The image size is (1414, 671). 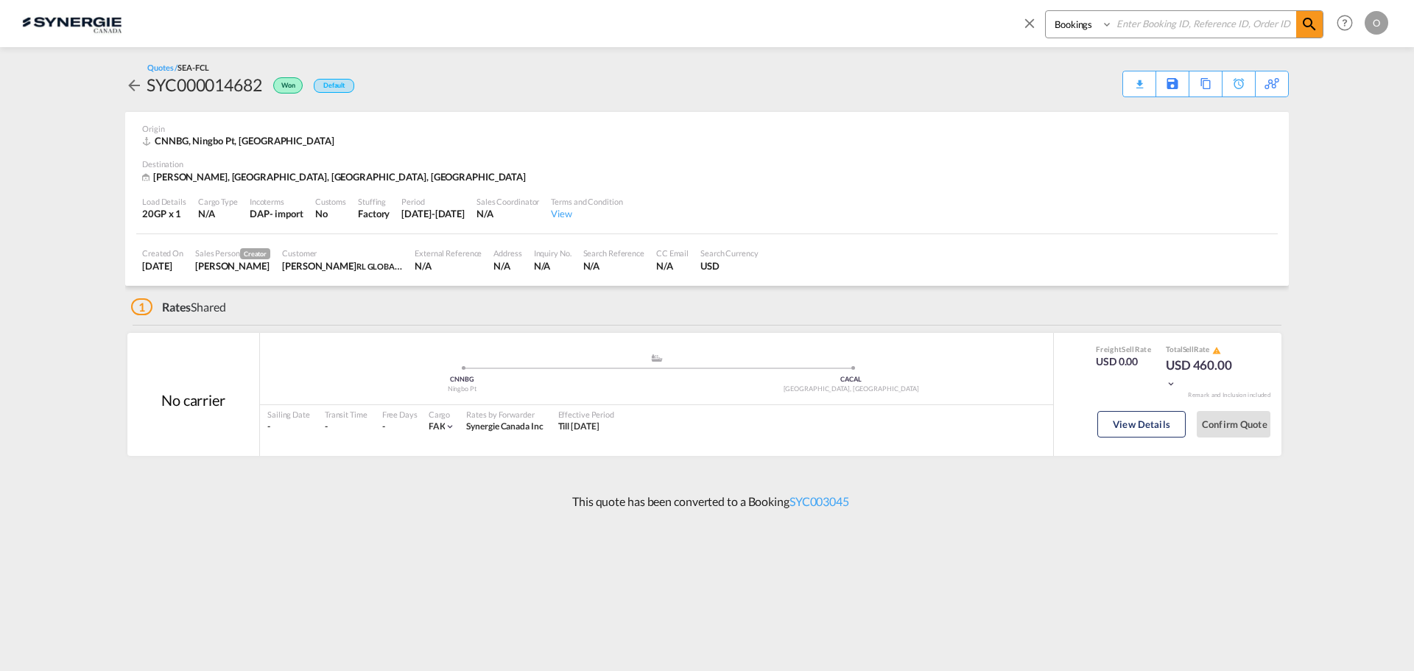 I want to click on img: 1f56c880d42311ef80fc7dca854c8e59.png, so click(x=71, y=23).